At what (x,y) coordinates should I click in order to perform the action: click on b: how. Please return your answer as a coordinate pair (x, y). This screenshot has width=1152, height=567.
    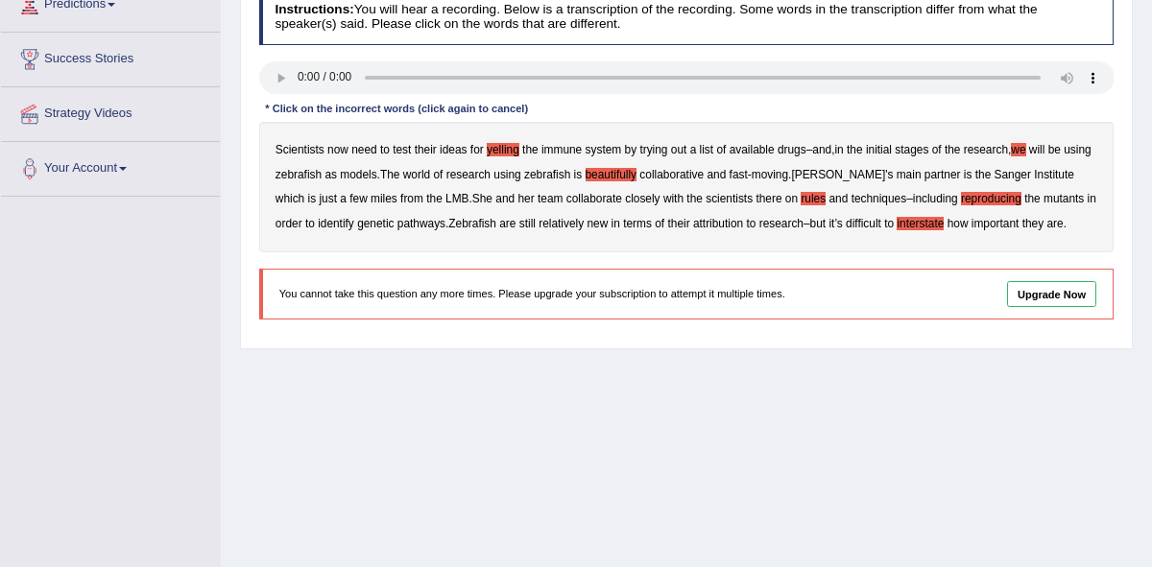
    Looking at the image, I should click on (958, 224).